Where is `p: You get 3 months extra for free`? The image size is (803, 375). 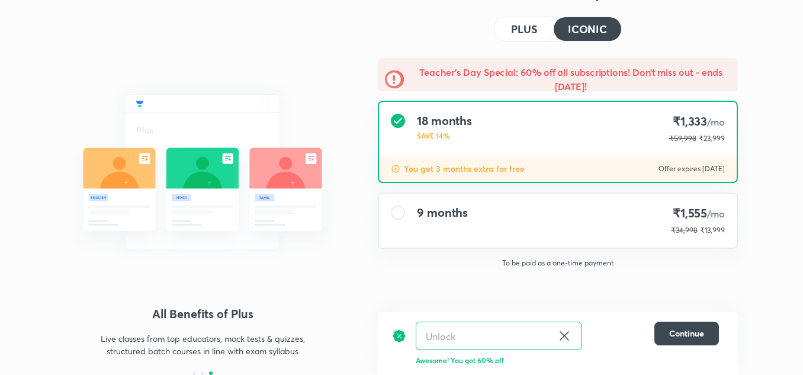 p: You get 3 months extra for free is located at coordinates (464, 169).